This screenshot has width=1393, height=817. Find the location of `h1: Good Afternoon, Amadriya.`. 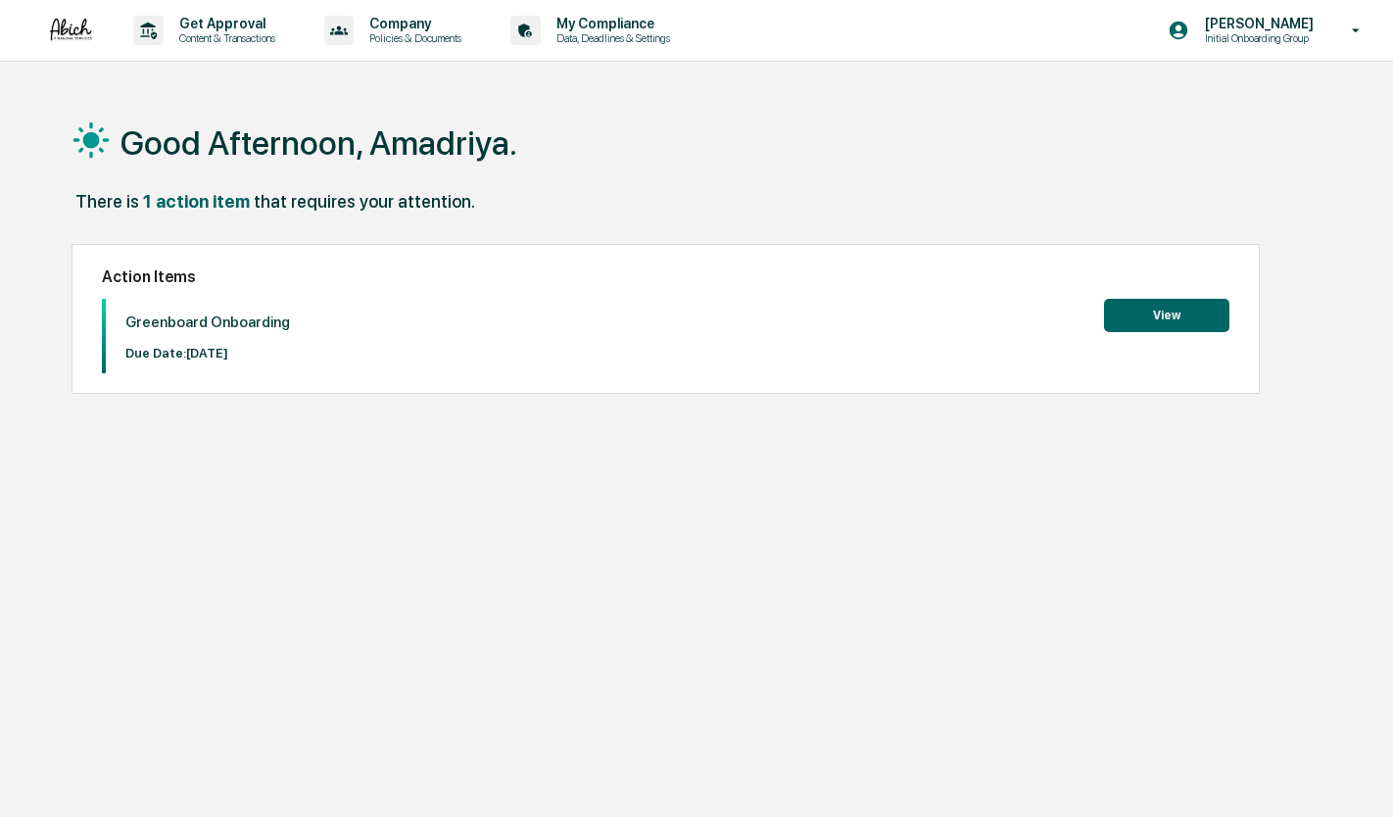

h1: Good Afternoon, Amadriya. is located at coordinates (318, 143).